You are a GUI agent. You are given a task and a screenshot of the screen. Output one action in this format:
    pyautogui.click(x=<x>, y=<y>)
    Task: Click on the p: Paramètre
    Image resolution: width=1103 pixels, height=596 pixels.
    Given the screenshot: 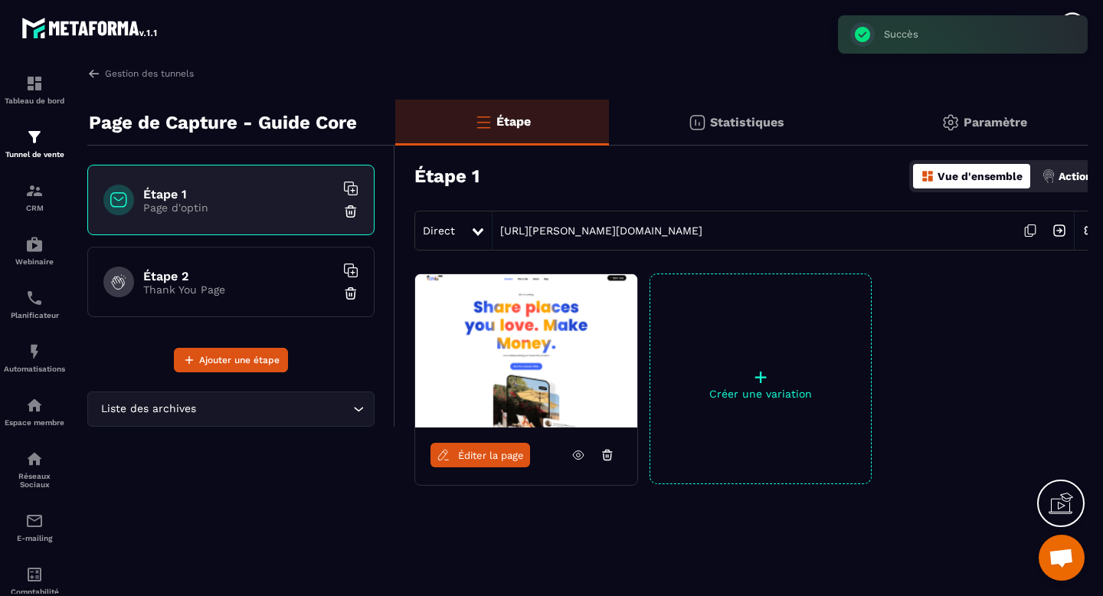 What is the action you would take?
    pyautogui.click(x=995, y=122)
    